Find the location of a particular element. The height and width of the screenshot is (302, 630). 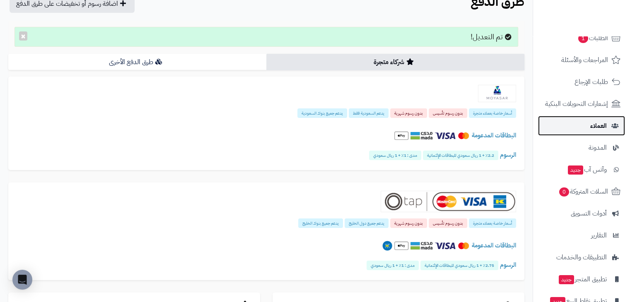

a: إشعارات التحويلات البنكية is located at coordinates (581, 104).